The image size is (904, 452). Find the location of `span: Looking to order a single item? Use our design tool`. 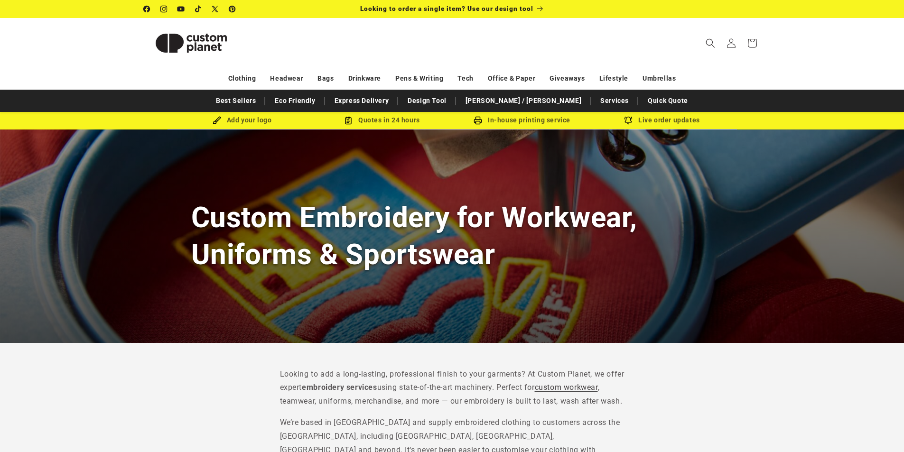

span: Looking to order a single item? Use our design tool is located at coordinates (447, 9).